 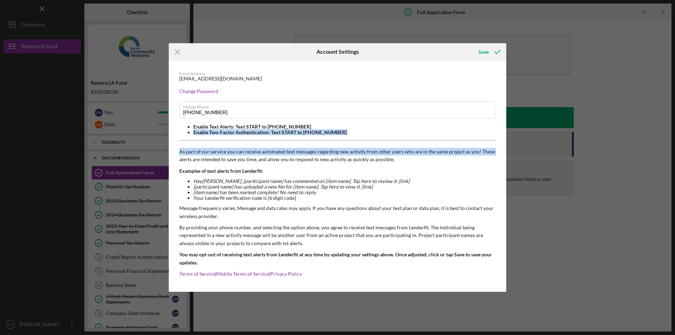 I want to click on a: Privacy Policy, so click(x=286, y=274).